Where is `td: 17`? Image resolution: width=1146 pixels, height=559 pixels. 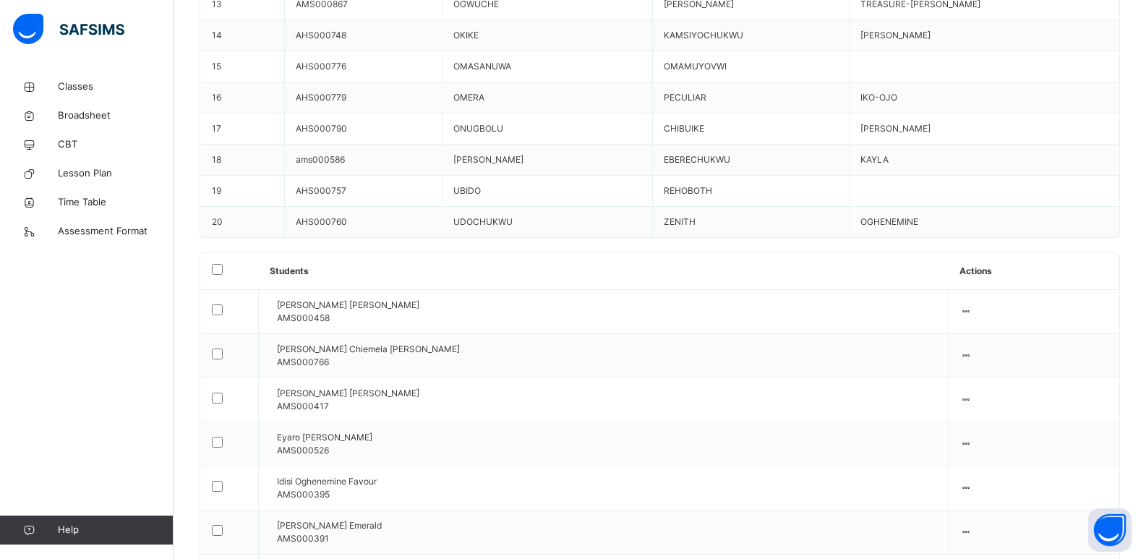
td: 17 is located at coordinates (243, 129).